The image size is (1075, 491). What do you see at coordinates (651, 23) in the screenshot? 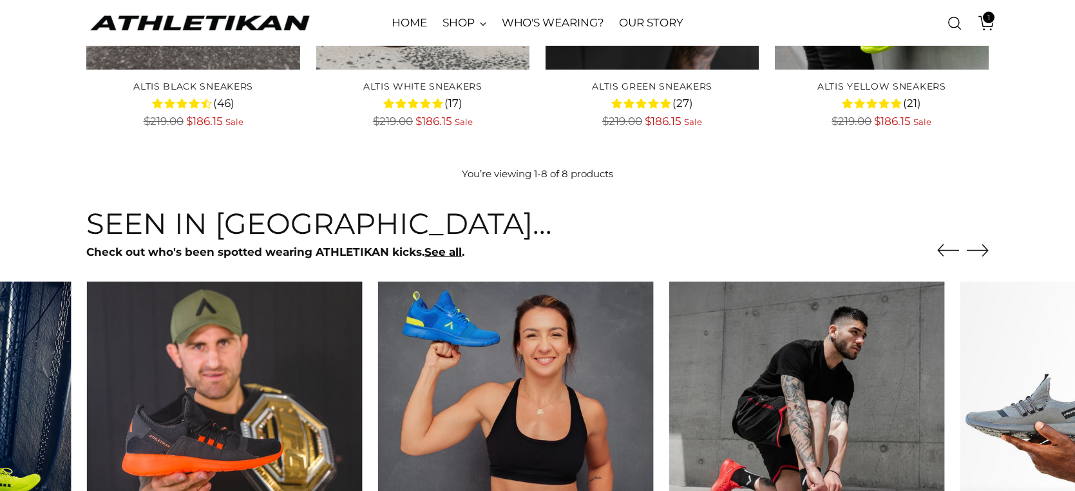
I see `a: OUR STORY` at bounding box center [651, 23].